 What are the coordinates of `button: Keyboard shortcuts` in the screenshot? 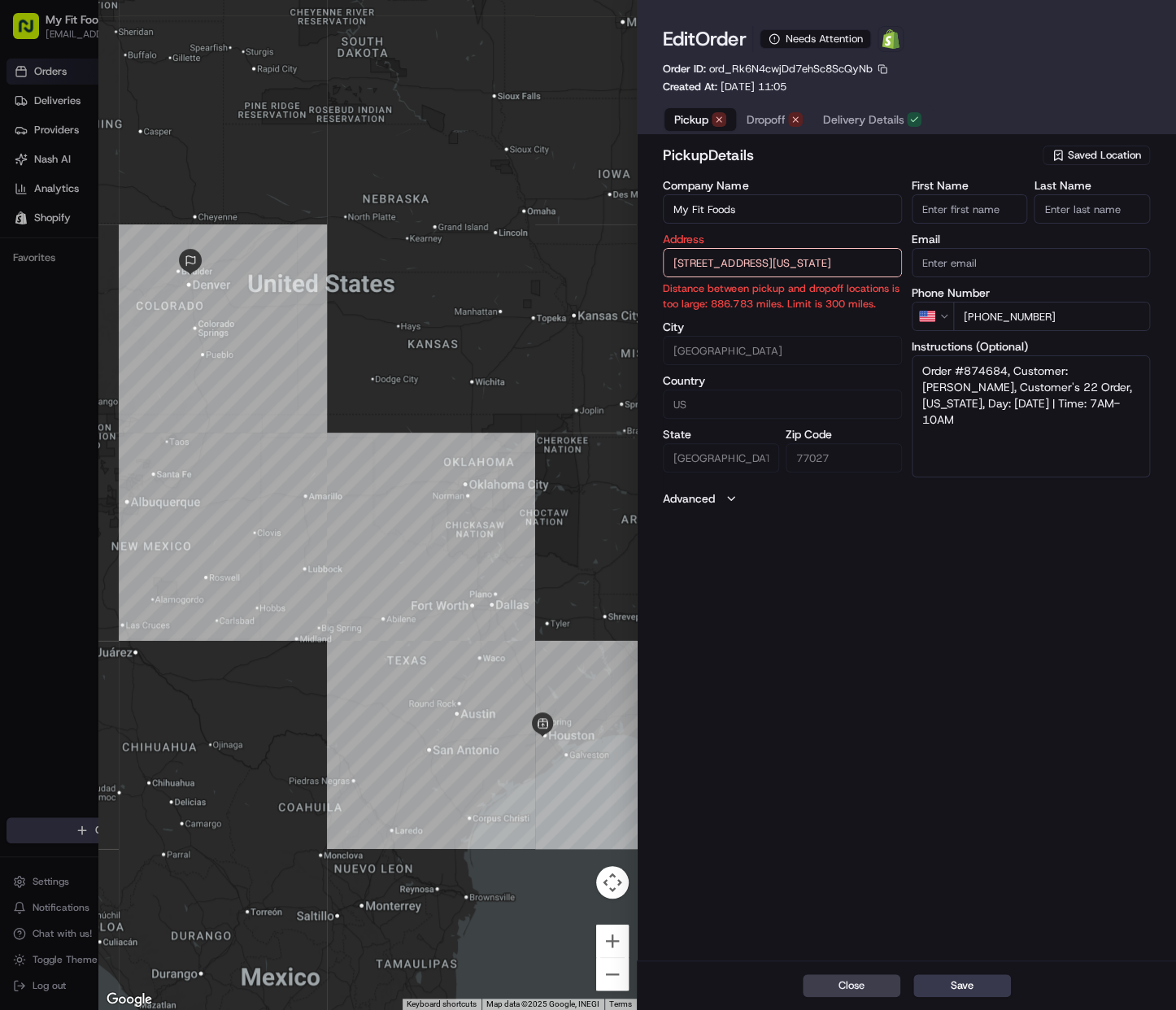 It's located at (442, 1004).